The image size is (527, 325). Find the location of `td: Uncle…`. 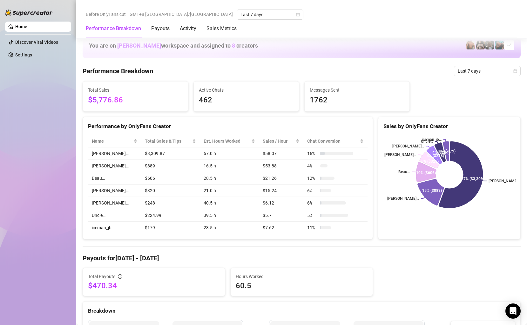

td: Uncle… is located at coordinates (114, 216).